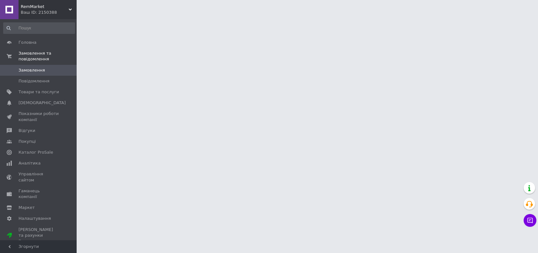 The height and width of the screenshot is (253, 538). Describe the element at coordinates (27, 208) in the screenshot. I see `span: Маркет` at that location.